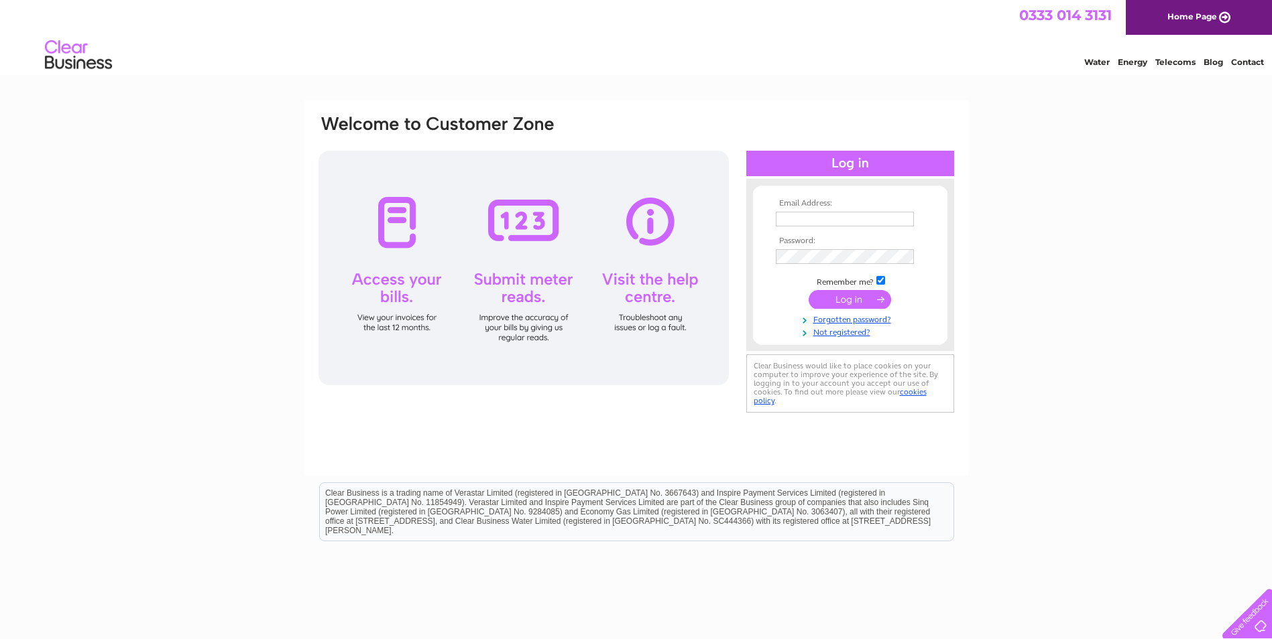 Image resolution: width=1272 pixels, height=639 pixels. What do you see at coordinates (851, 318) in the screenshot?
I see `a: Forgotten password?` at bounding box center [851, 318].